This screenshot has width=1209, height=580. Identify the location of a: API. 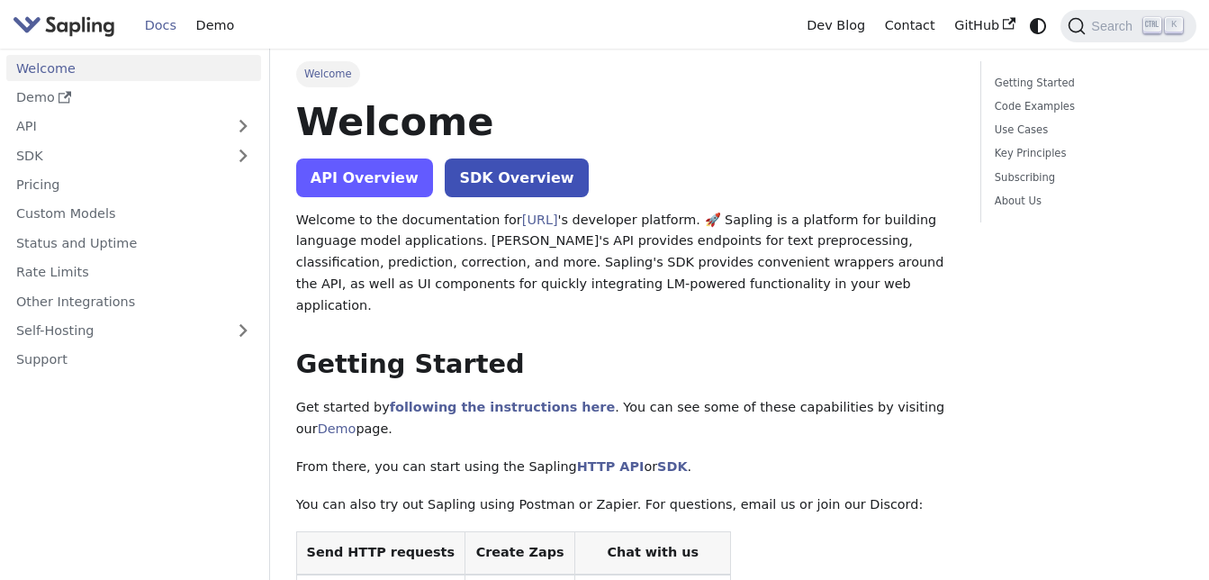
(115, 126).